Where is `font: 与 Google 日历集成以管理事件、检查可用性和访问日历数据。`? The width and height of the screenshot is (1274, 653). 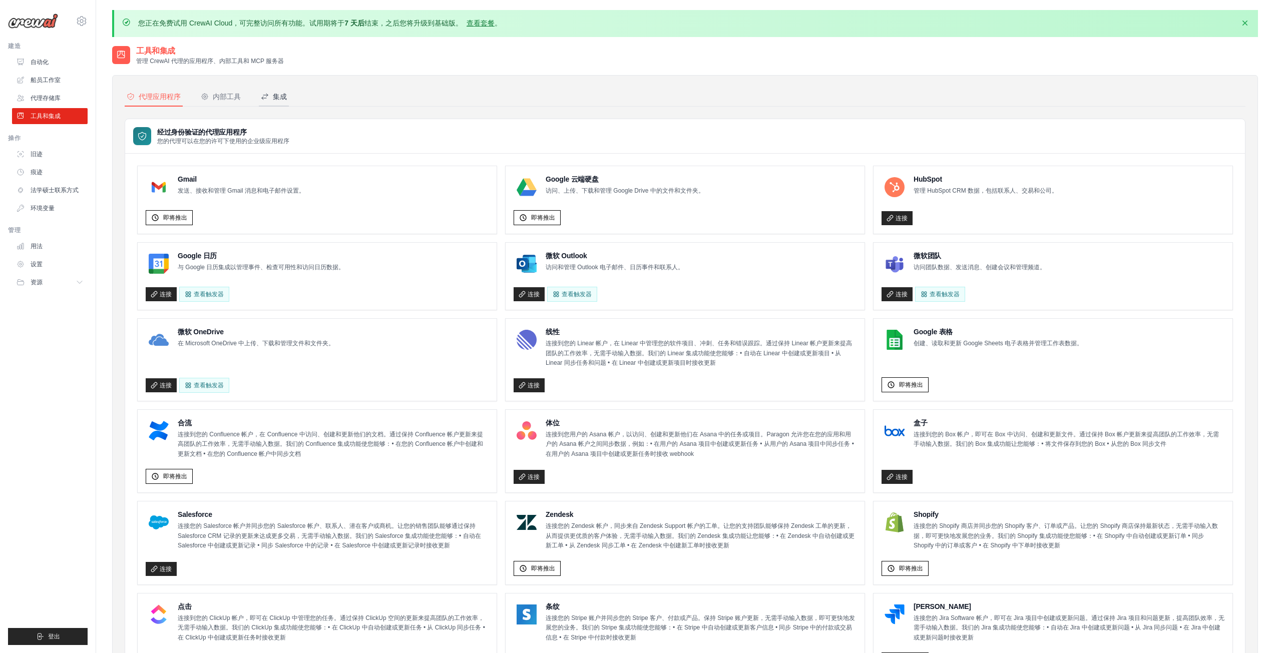 font: 与 Google 日历集成以管理事件、检查可用性和访问日历数据。 is located at coordinates (261, 267).